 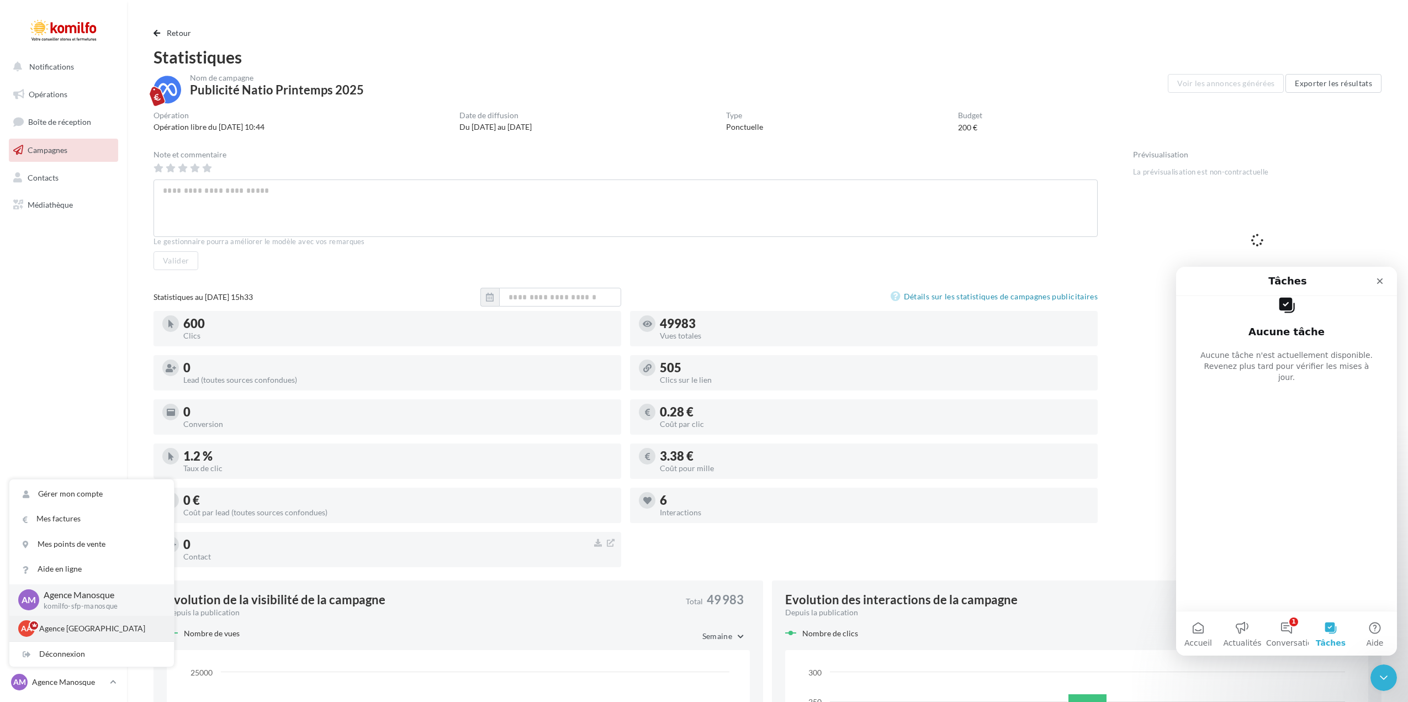 I want to click on text: 300, so click(x=815, y=672).